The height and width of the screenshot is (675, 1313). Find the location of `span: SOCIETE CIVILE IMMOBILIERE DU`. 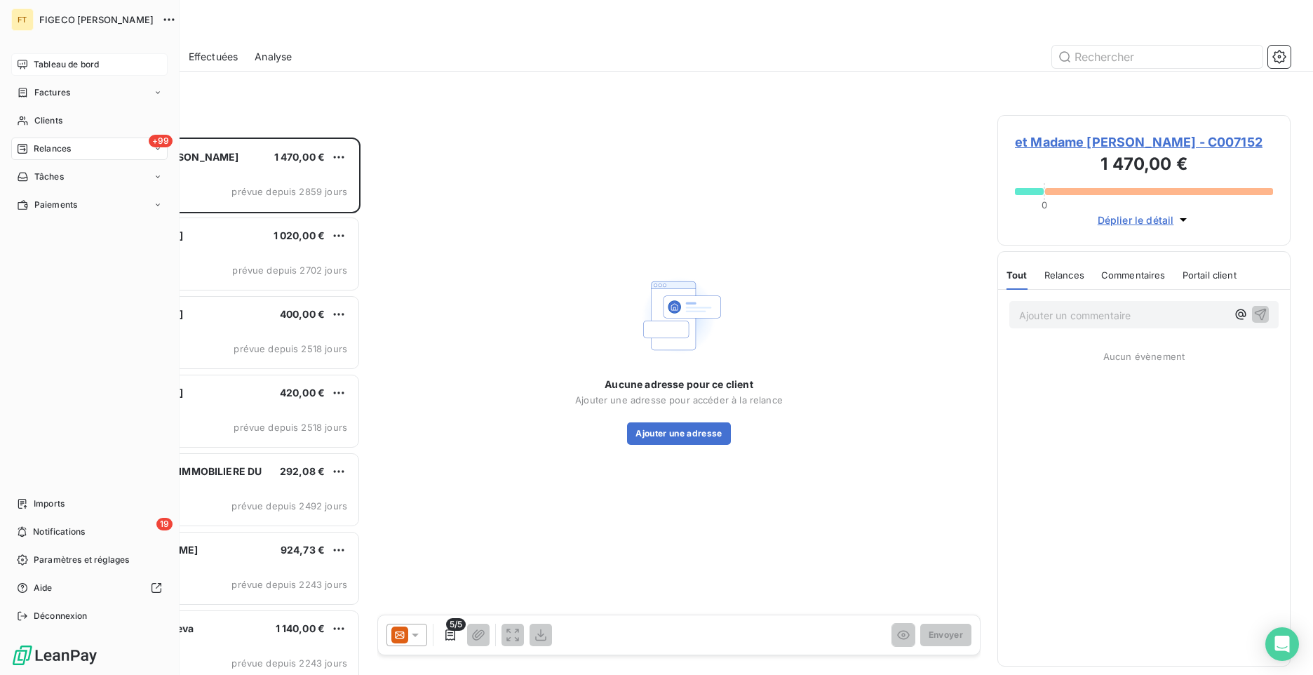

span: SOCIETE CIVILE IMMOBILIERE DU is located at coordinates (180, 471).